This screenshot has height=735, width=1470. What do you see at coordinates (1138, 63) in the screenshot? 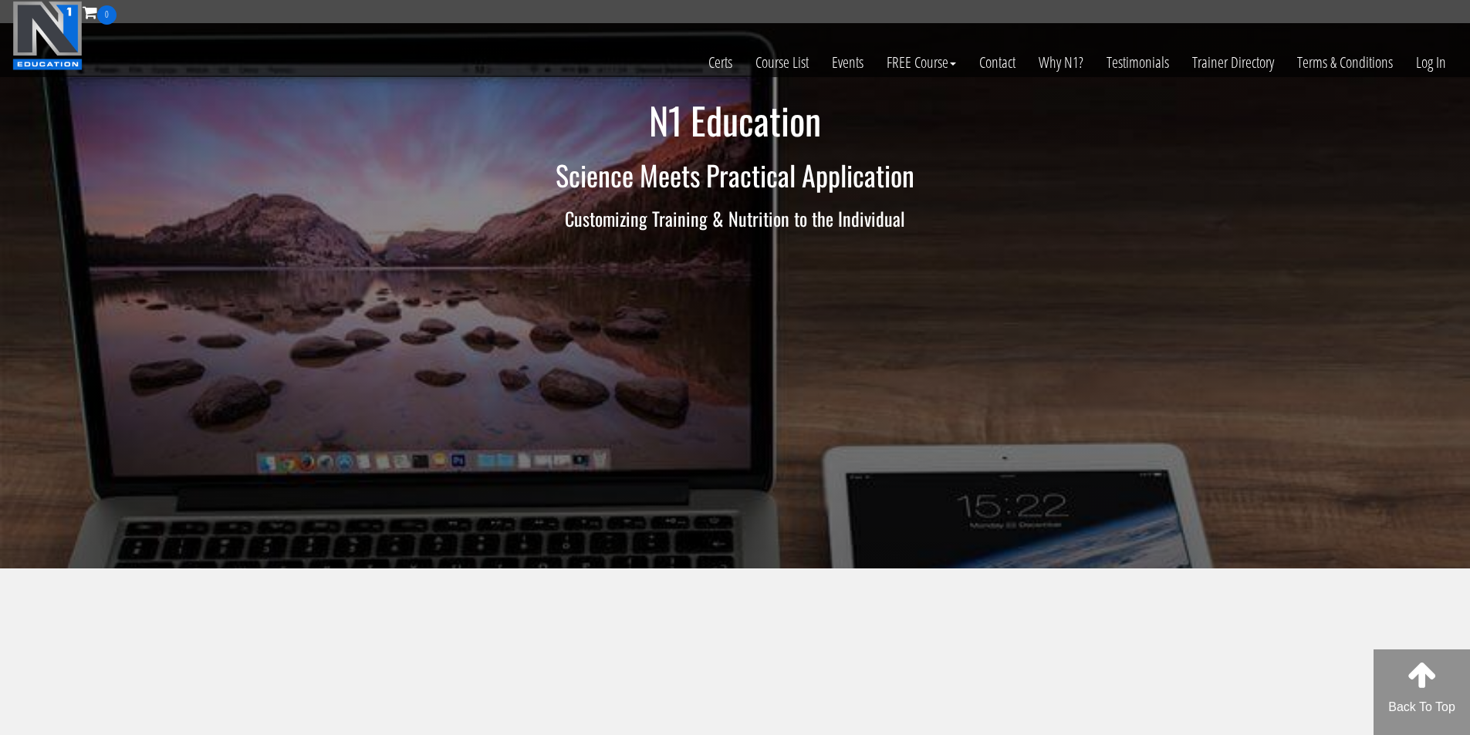
I see `a: Testimonials` at bounding box center [1138, 63].